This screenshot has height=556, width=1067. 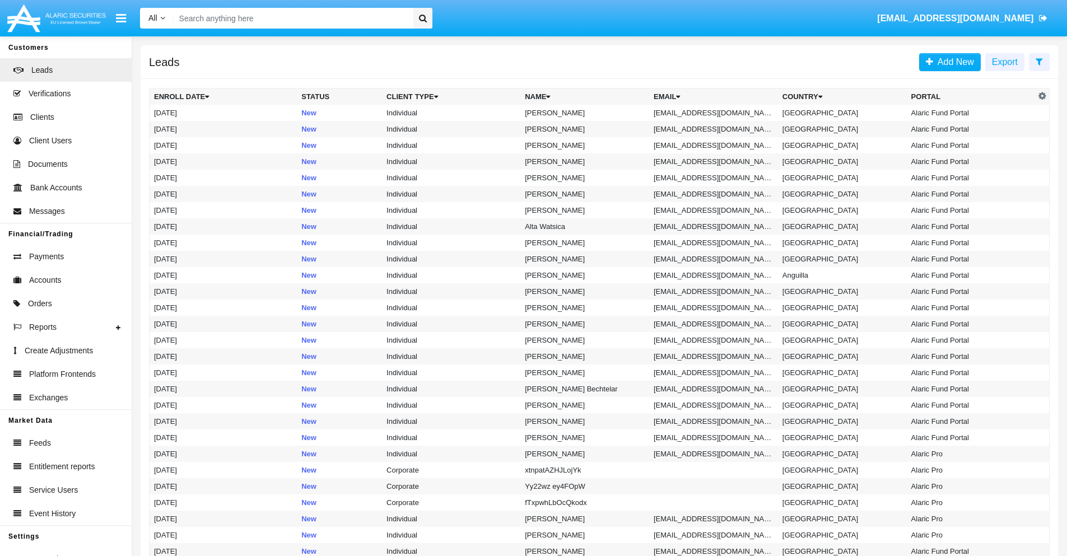 I want to click on span: Event History, so click(x=52, y=514).